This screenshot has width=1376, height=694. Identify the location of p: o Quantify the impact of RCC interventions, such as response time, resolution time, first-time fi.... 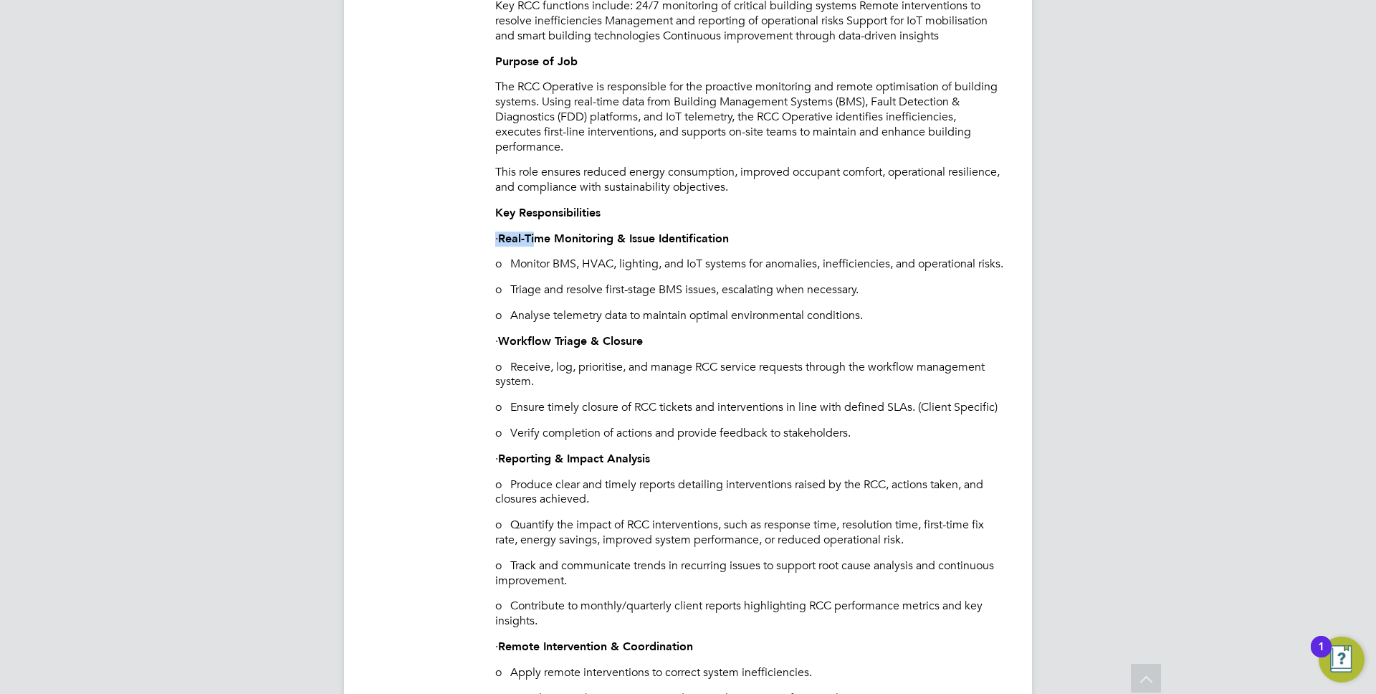
(749, 532).